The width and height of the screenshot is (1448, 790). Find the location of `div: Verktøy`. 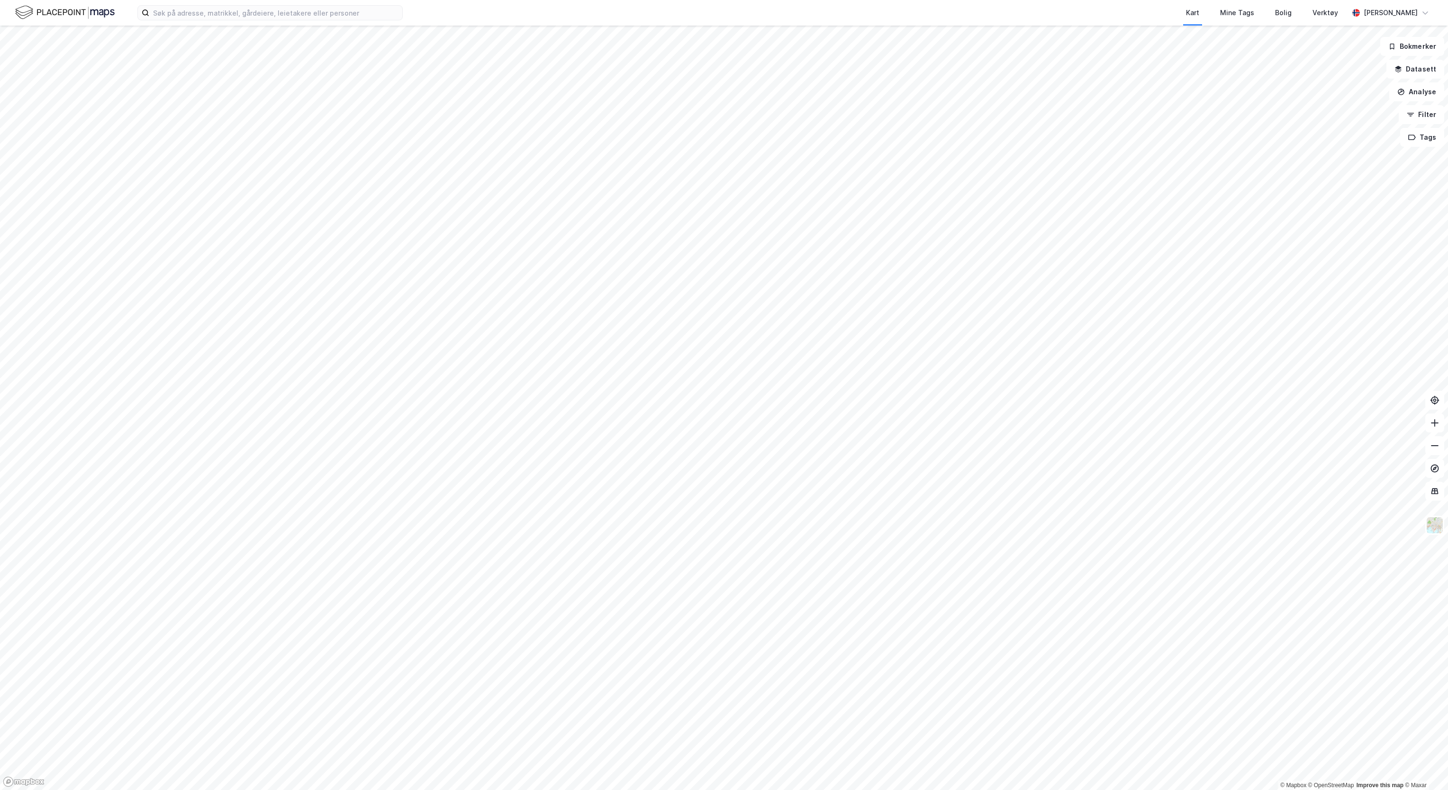

div: Verktøy is located at coordinates (1325, 13).